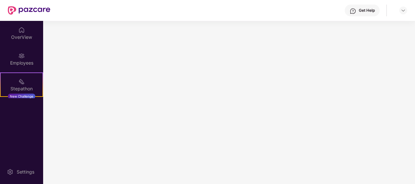 This screenshot has width=415, height=184. Describe the element at coordinates (10, 172) in the screenshot. I see `img: svg+xml;base64,PHN2ZyBpZD0iU2V0dGluZy0yMHgyMCIgeG1sbnM9Imh0dHA6Ly93d3cudzMub3JnLzIwMDAvc3ZnIiB3aW...` at that location.